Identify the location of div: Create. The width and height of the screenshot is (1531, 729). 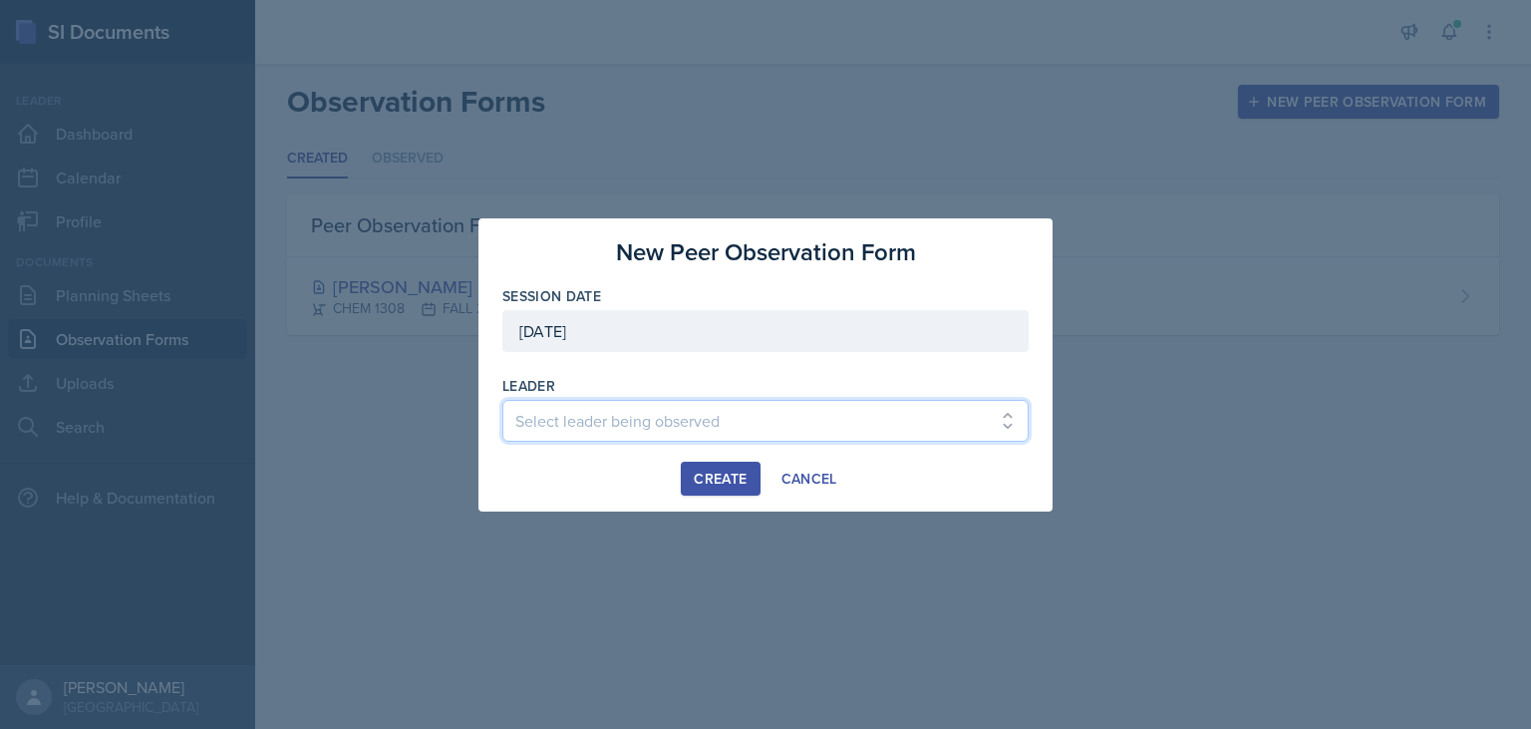
(720, 479).